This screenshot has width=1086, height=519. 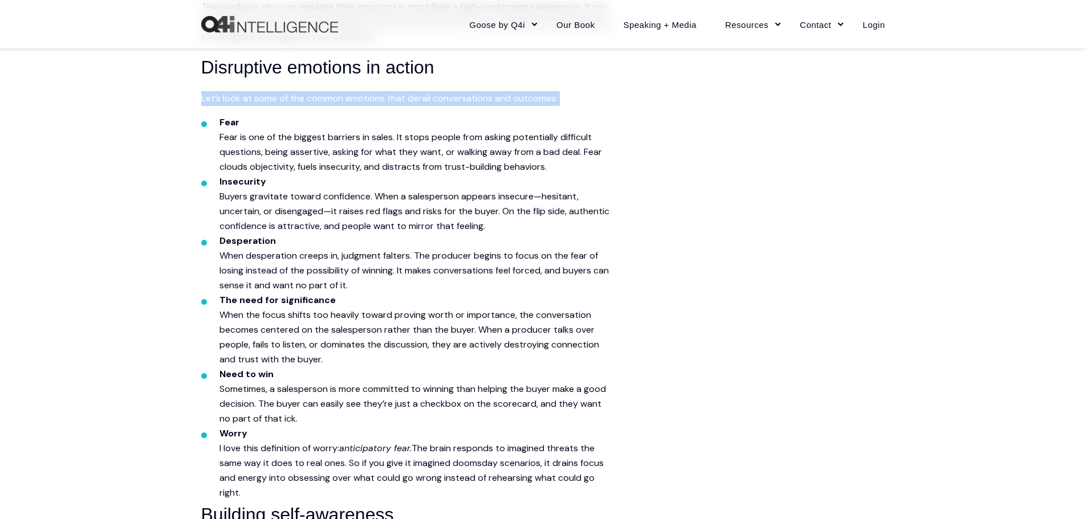 I want to click on span: Need to win, so click(x=246, y=374).